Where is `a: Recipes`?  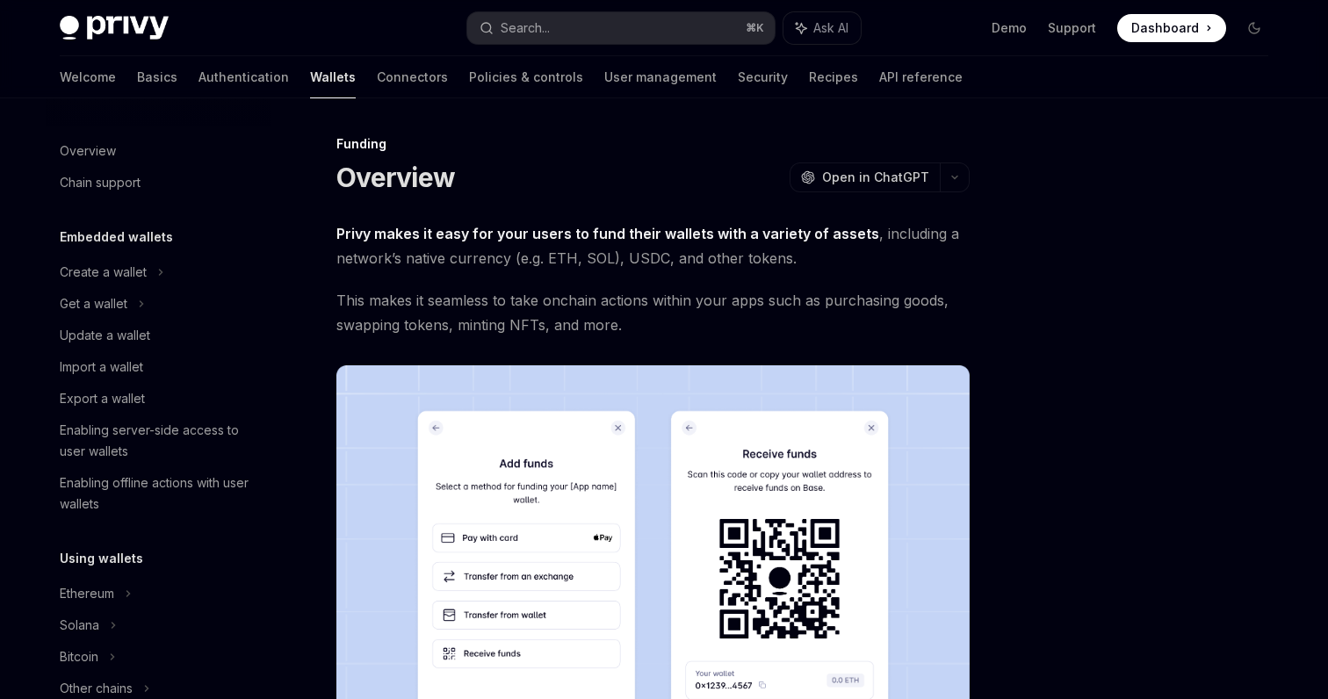 a: Recipes is located at coordinates (834, 77).